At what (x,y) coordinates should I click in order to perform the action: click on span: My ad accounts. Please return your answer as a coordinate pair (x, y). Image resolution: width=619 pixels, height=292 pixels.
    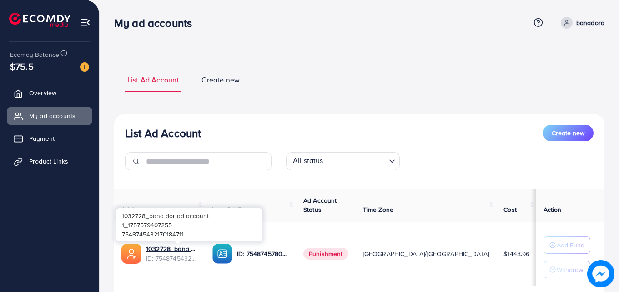
    Looking at the image, I should click on (52, 116).